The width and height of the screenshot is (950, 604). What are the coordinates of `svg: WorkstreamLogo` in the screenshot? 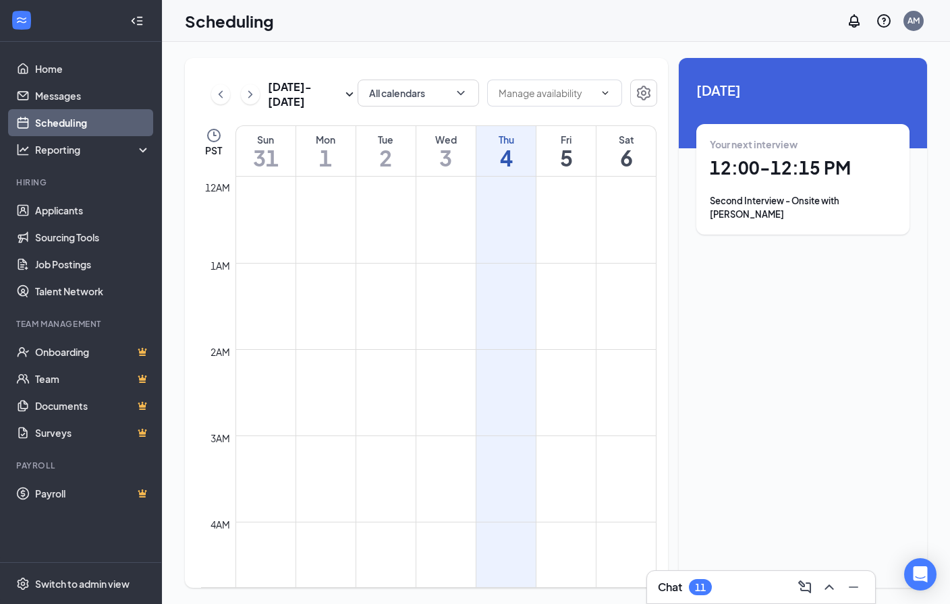 It's located at (22, 20).